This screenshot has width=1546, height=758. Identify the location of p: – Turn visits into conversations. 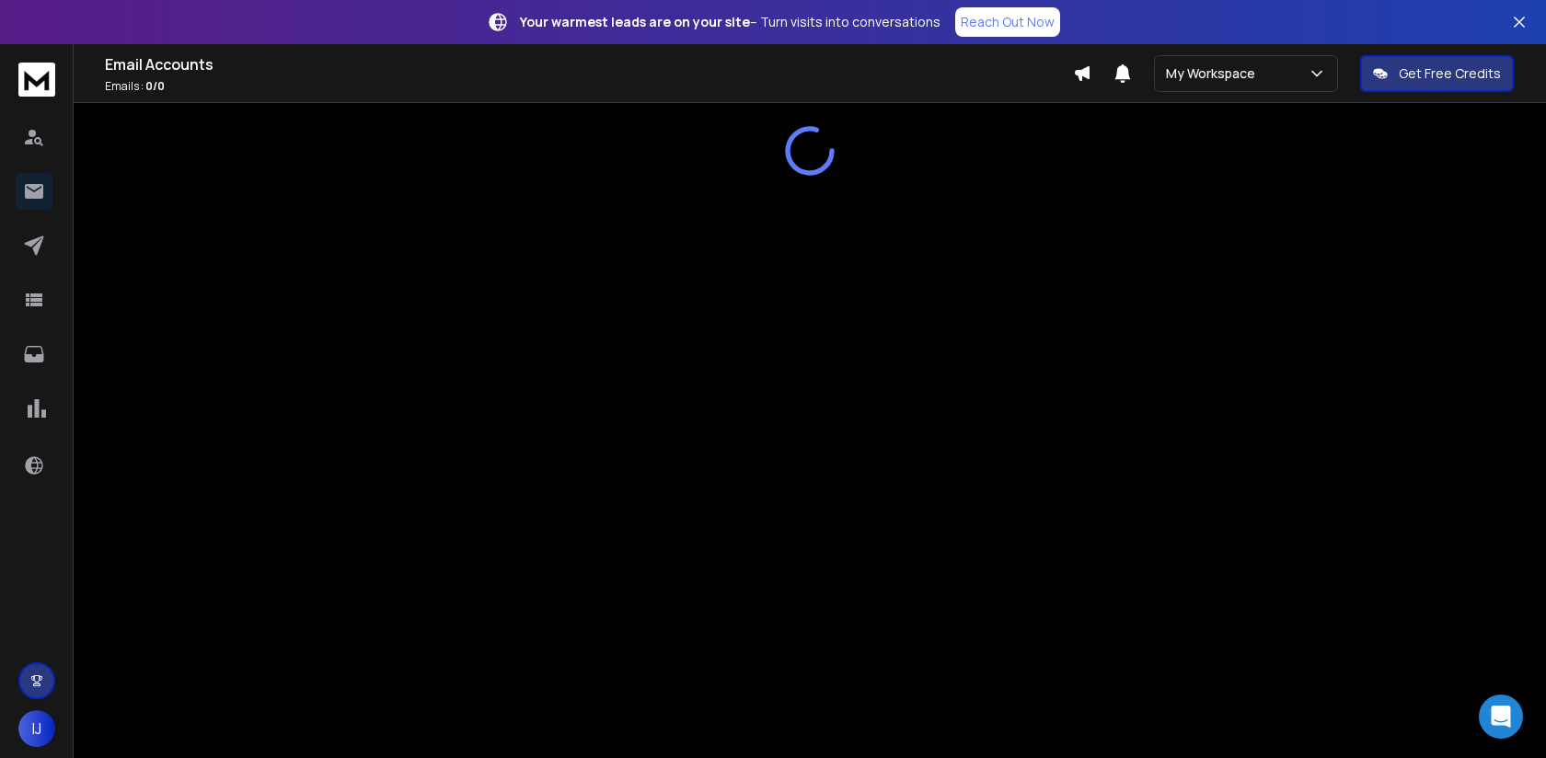
(730, 22).